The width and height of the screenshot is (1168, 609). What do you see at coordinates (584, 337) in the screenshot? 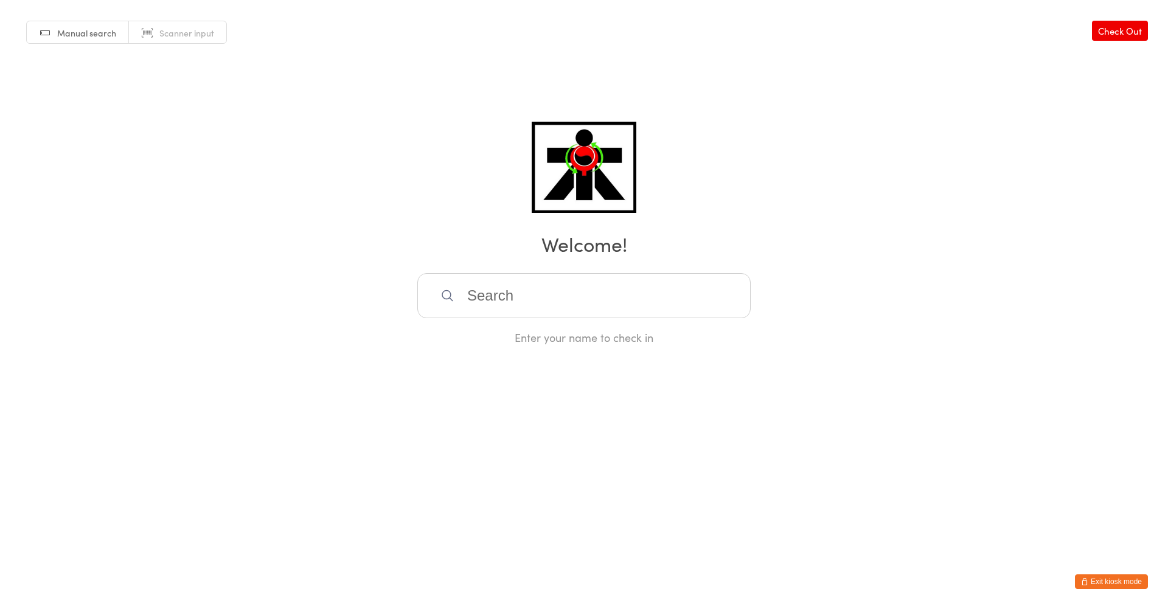
I see `div: Enter your name to check in` at bounding box center [584, 337].